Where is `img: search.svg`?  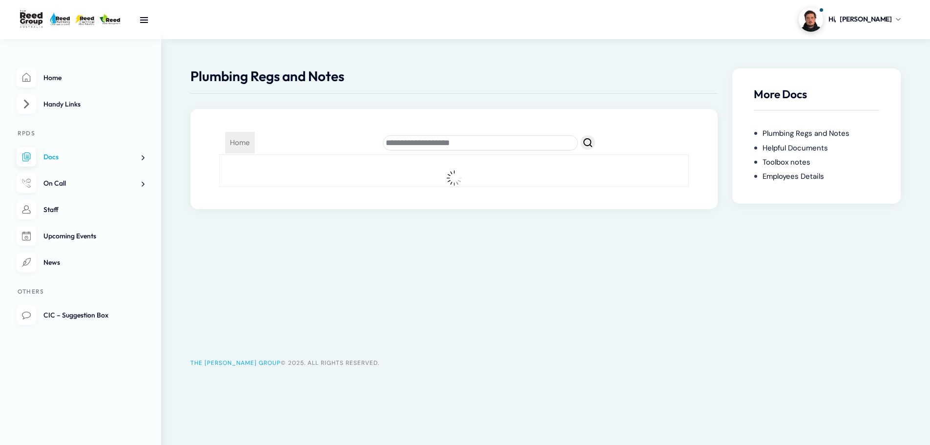 img: search.svg is located at coordinates (588, 143).